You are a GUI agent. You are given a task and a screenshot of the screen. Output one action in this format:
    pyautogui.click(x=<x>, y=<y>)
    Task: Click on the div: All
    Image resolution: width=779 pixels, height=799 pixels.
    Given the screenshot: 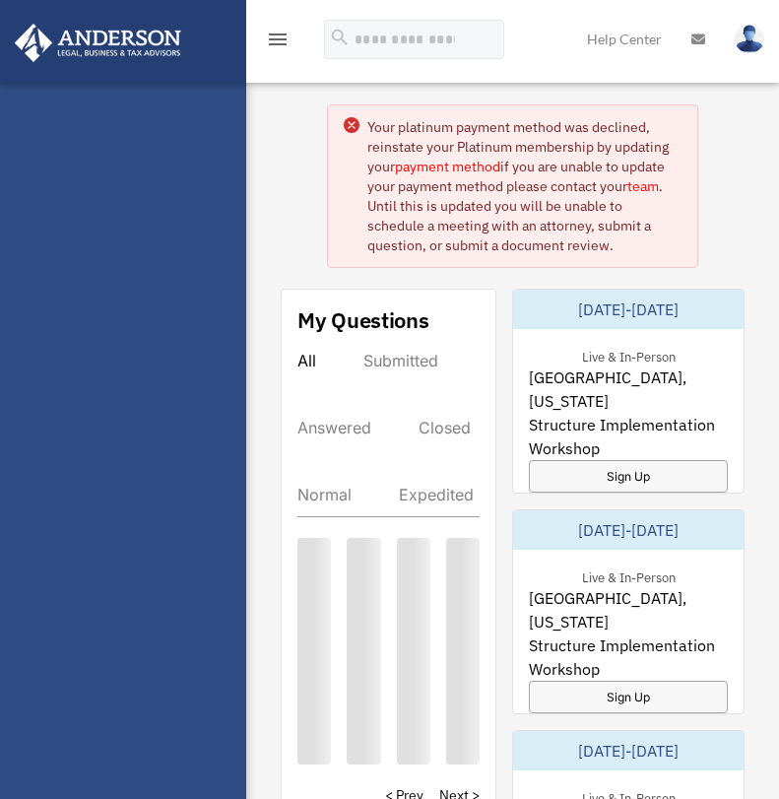 What is the action you would take?
    pyautogui.click(x=306, y=360)
    